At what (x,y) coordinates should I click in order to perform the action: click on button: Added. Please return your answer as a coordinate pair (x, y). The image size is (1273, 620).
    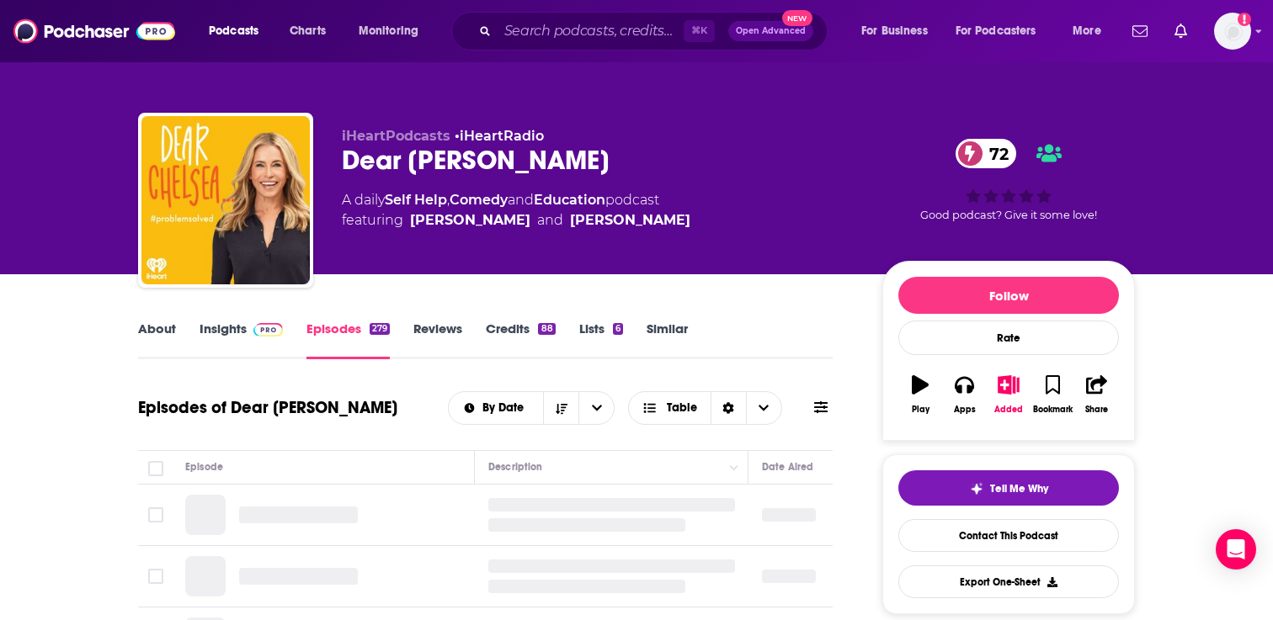
    Looking at the image, I should click on (1009, 395).